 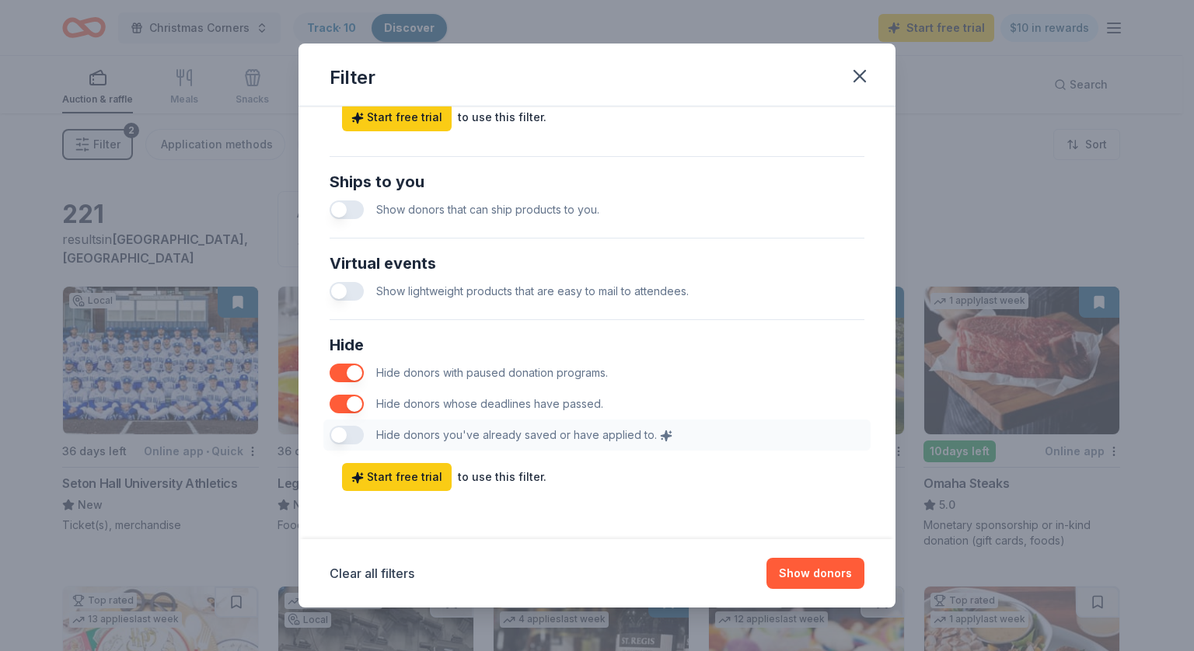 I want to click on span: Show donors that can ship products to you., so click(x=487, y=209).